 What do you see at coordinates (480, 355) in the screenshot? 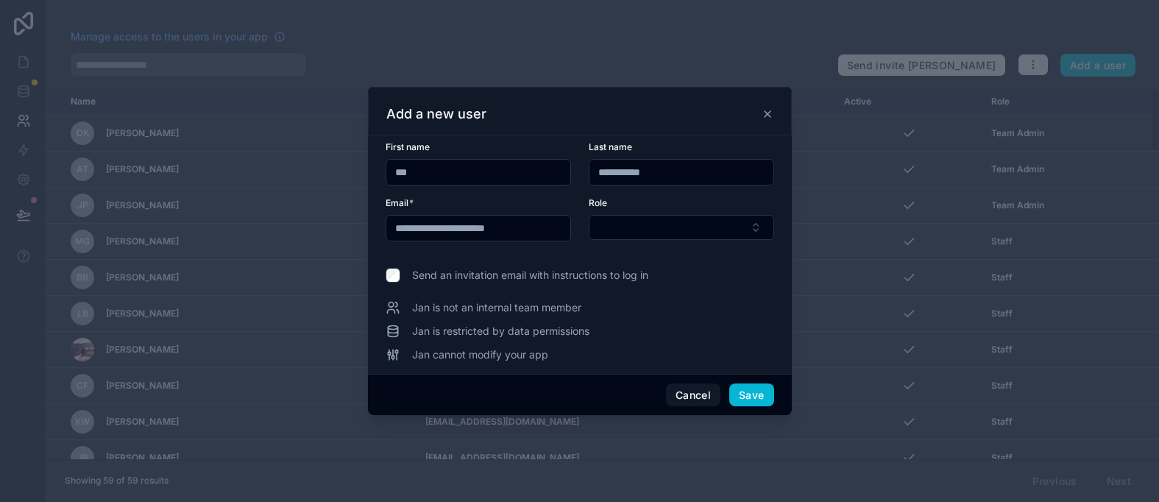
I see `span: Jan cannot modify your app` at bounding box center [480, 355].